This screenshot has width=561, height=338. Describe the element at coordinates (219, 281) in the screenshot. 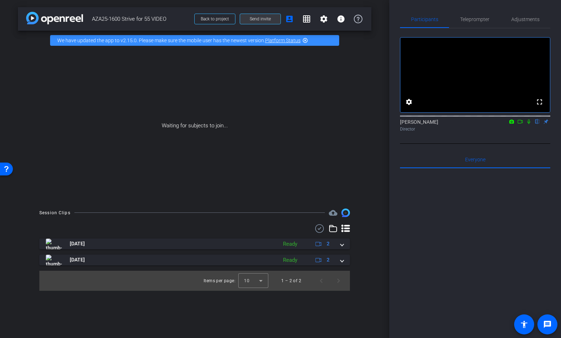

I see `div: Items per page:` at that location.